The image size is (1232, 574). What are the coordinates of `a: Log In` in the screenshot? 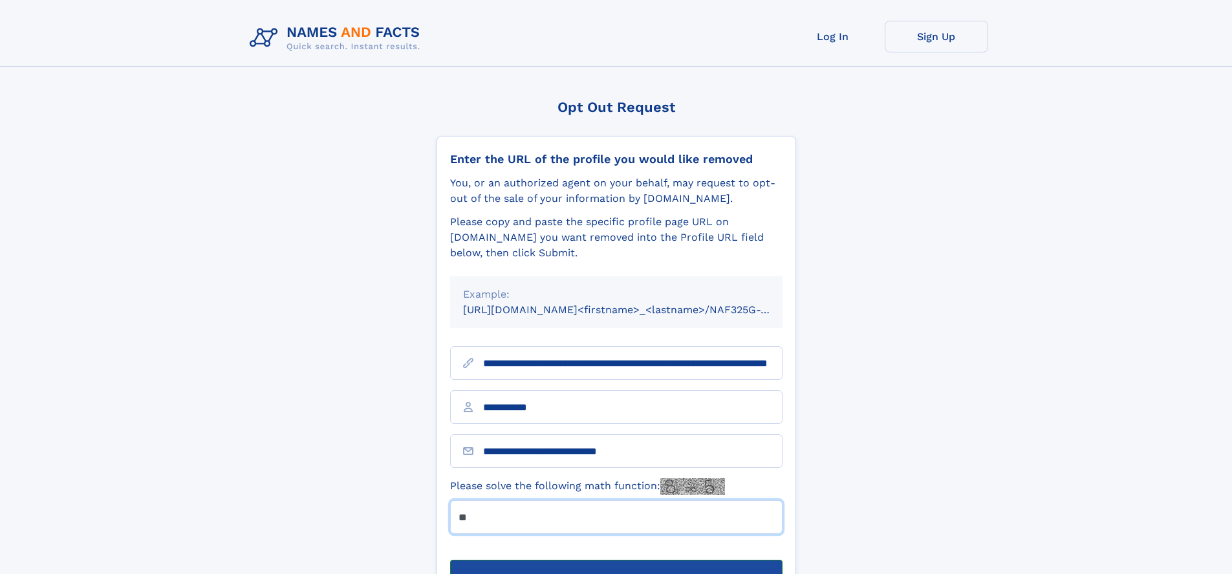 It's located at (833, 36).